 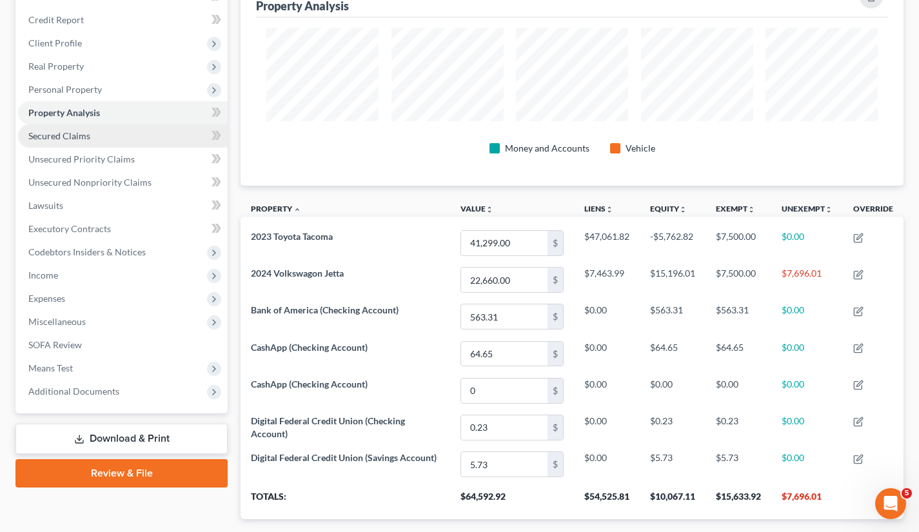 I want to click on span: Means Test, so click(x=50, y=368).